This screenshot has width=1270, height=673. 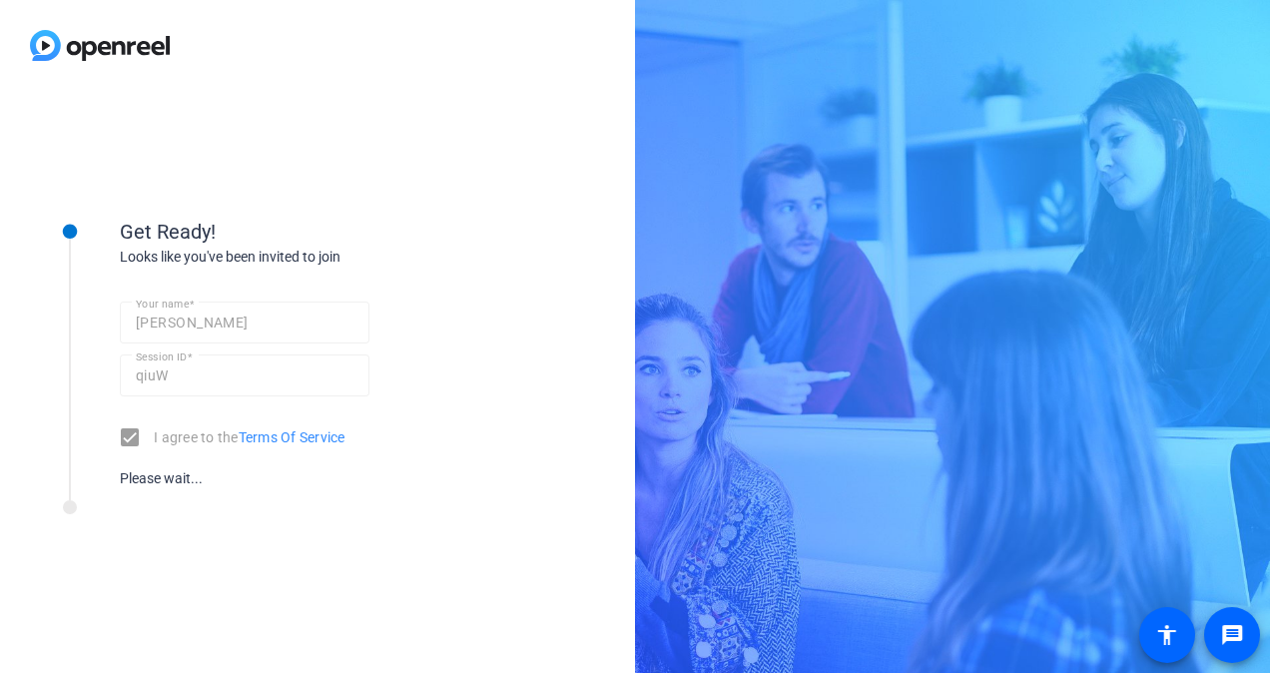 I want to click on div: Please wait..., so click(x=245, y=478).